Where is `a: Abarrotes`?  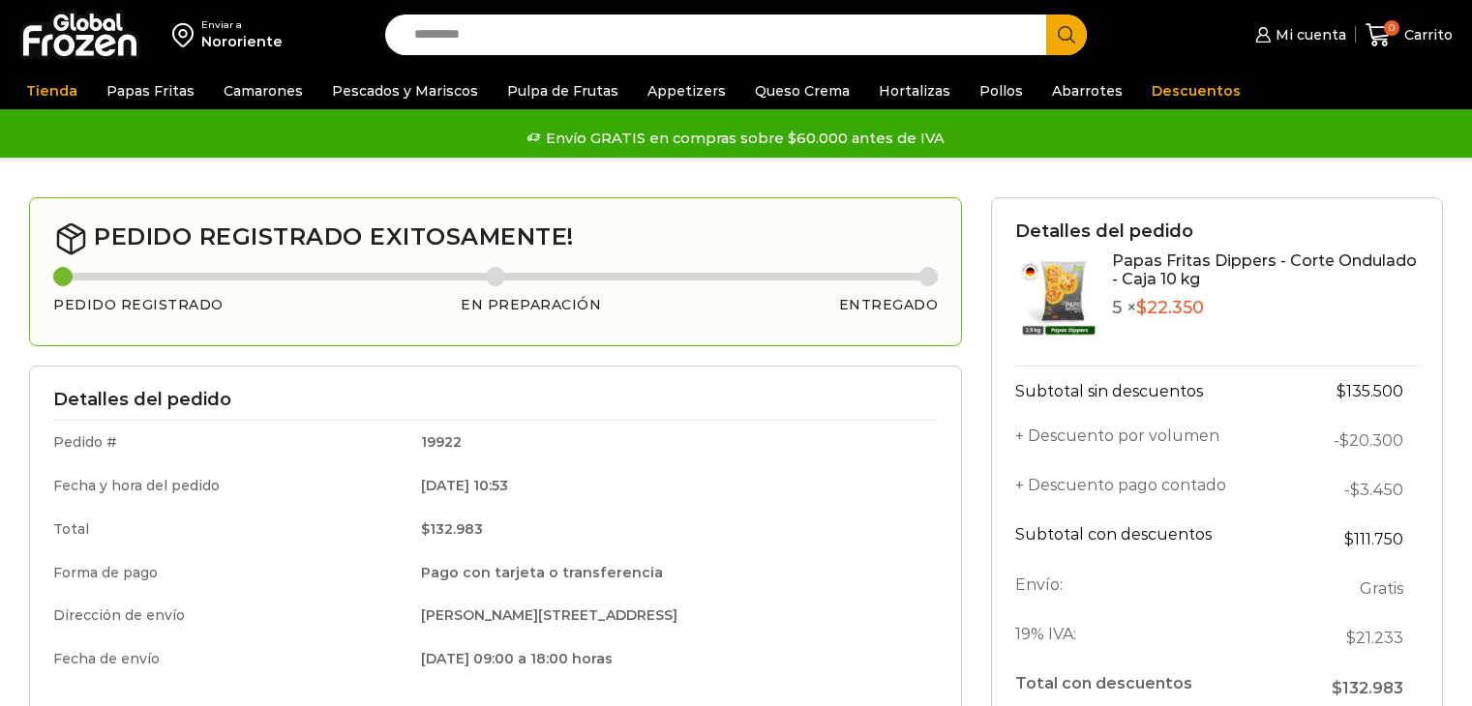 a: Abarrotes is located at coordinates (1087, 91).